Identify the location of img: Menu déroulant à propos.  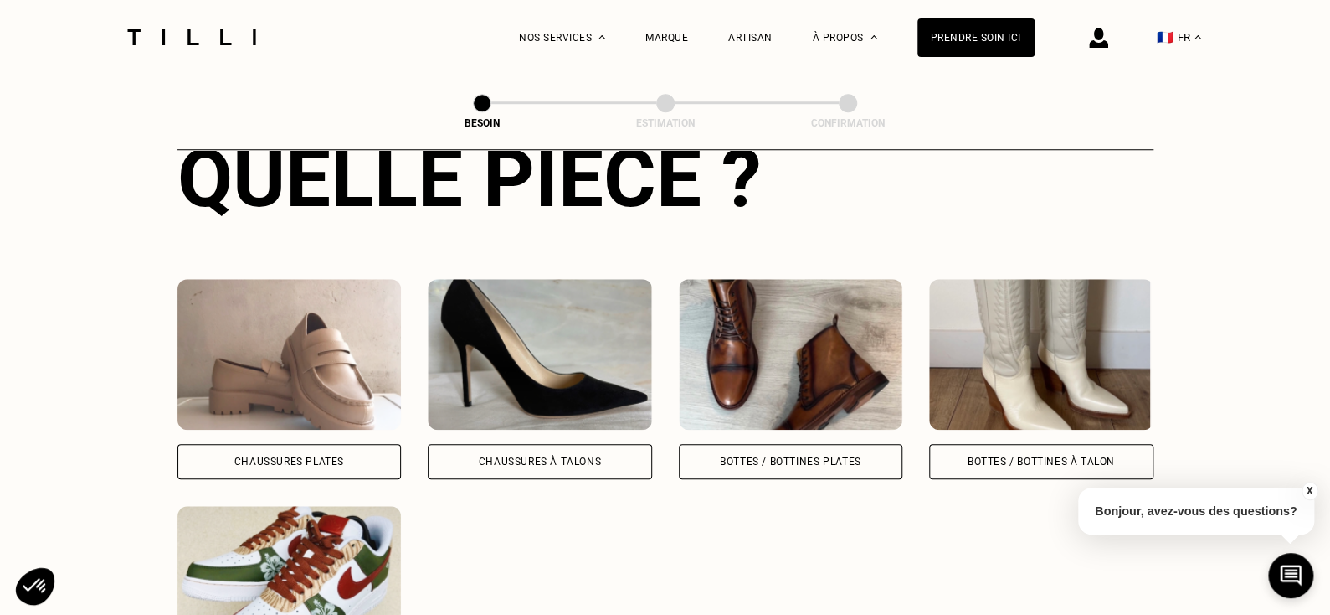
(874, 37).